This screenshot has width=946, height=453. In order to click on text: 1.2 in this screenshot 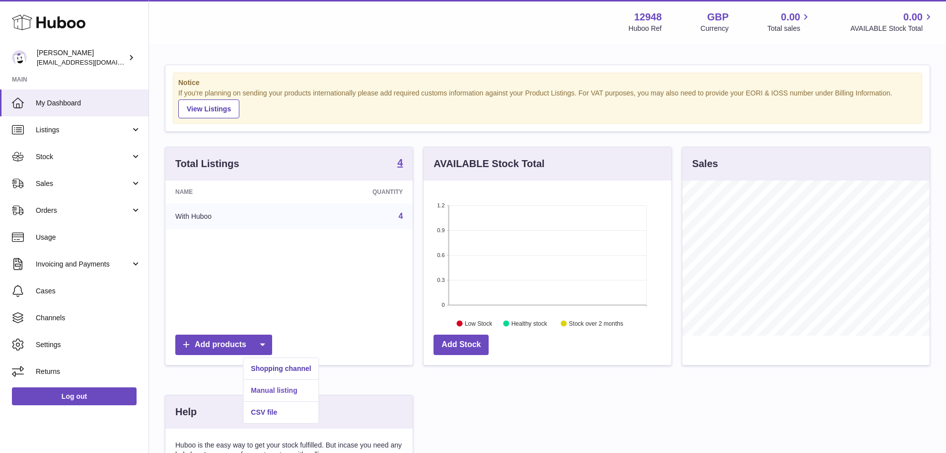, I will do `click(441, 205)`.